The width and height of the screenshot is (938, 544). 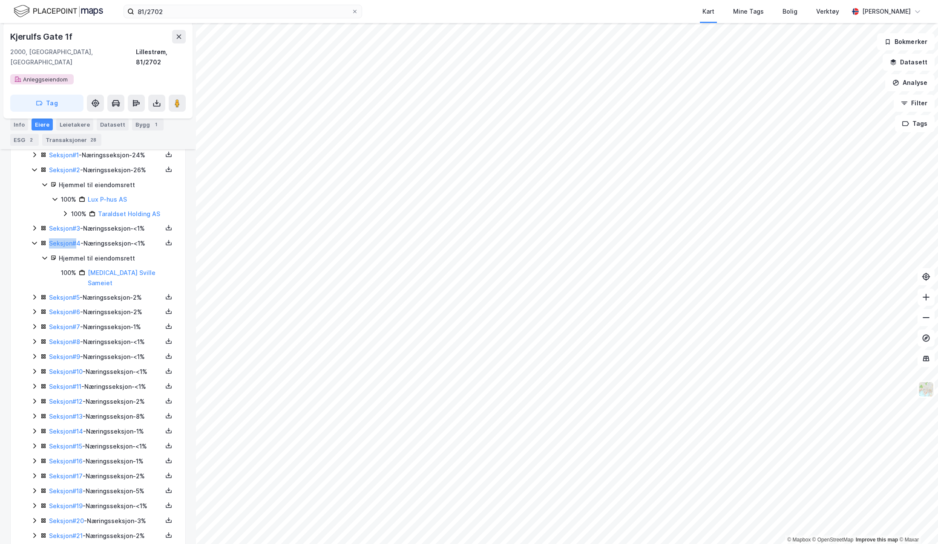 I want to click on div: - Næringsseksjon - 26%, so click(x=106, y=170).